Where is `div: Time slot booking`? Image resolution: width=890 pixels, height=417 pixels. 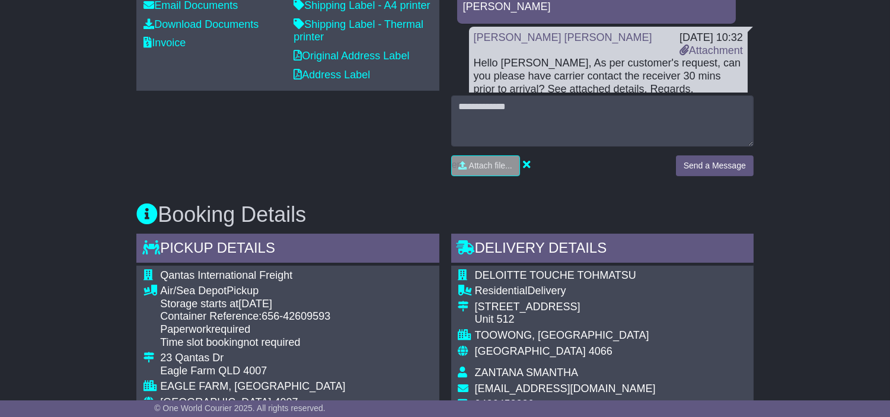 div: Time slot booking is located at coordinates (290, 343).